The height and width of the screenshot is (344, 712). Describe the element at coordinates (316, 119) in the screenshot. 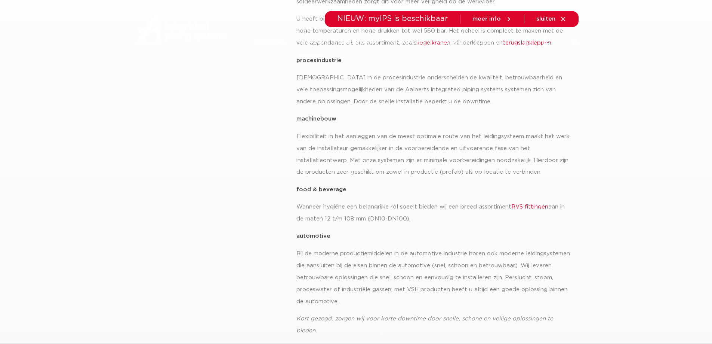

I see `strong: machinebouw` at that location.